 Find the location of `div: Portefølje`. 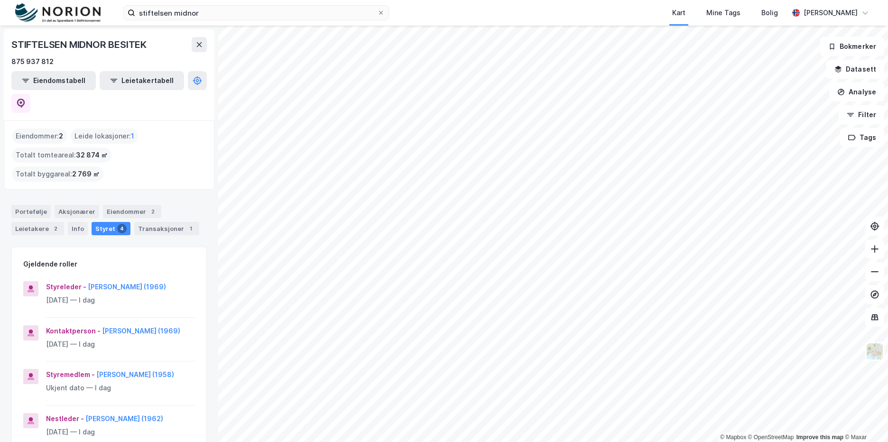

div: Portefølje is located at coordinates (31, 211).